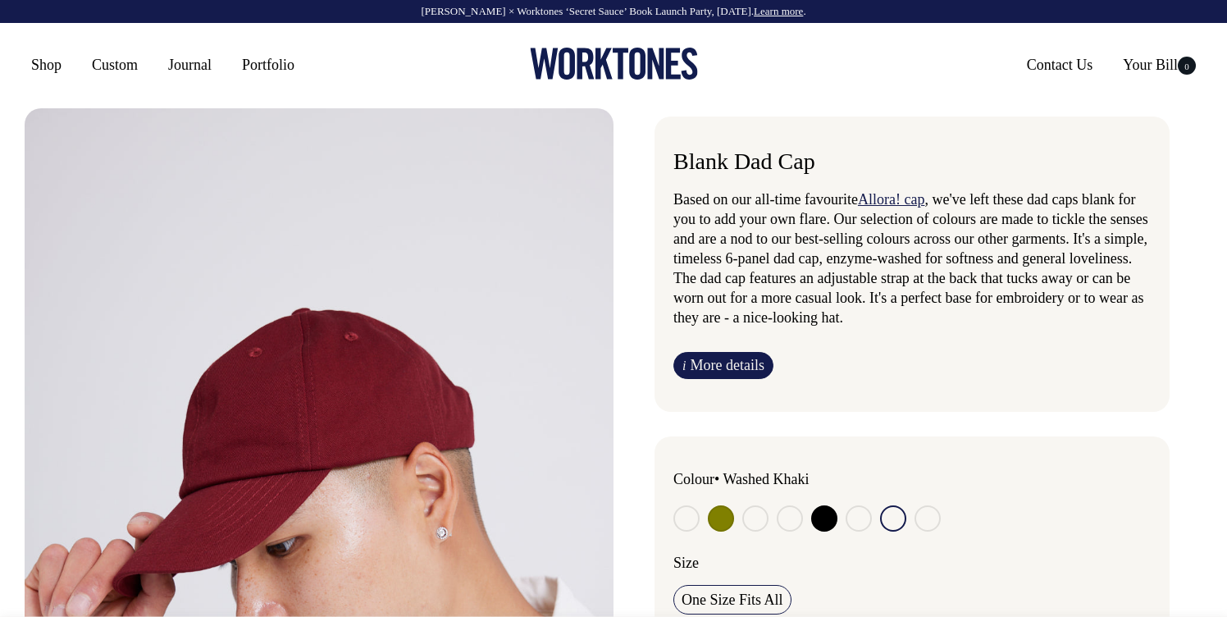 The height and width of the screenshot is (617, 1227). I want to click on span: i, so click(684, 365).